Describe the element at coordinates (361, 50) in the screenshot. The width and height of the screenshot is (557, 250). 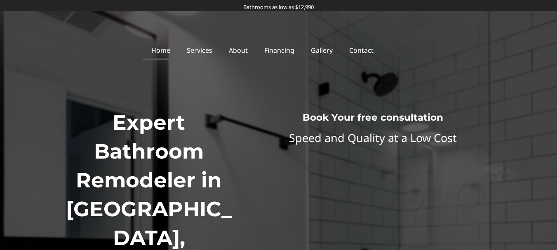
I see `a: Contact` at that location.